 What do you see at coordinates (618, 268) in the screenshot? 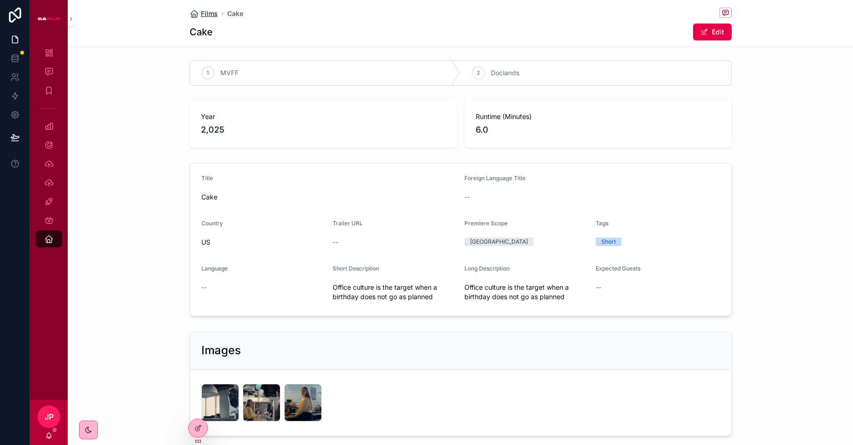
I see `span: Expected Guests` at bounding box center [618, 268].